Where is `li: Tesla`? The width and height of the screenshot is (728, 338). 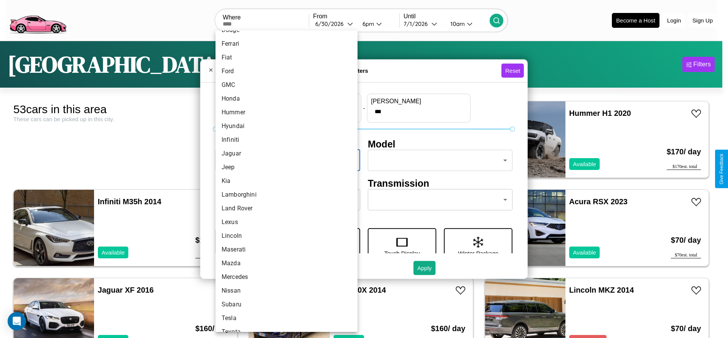 li: Tesla is located at coordinates (286, 318).